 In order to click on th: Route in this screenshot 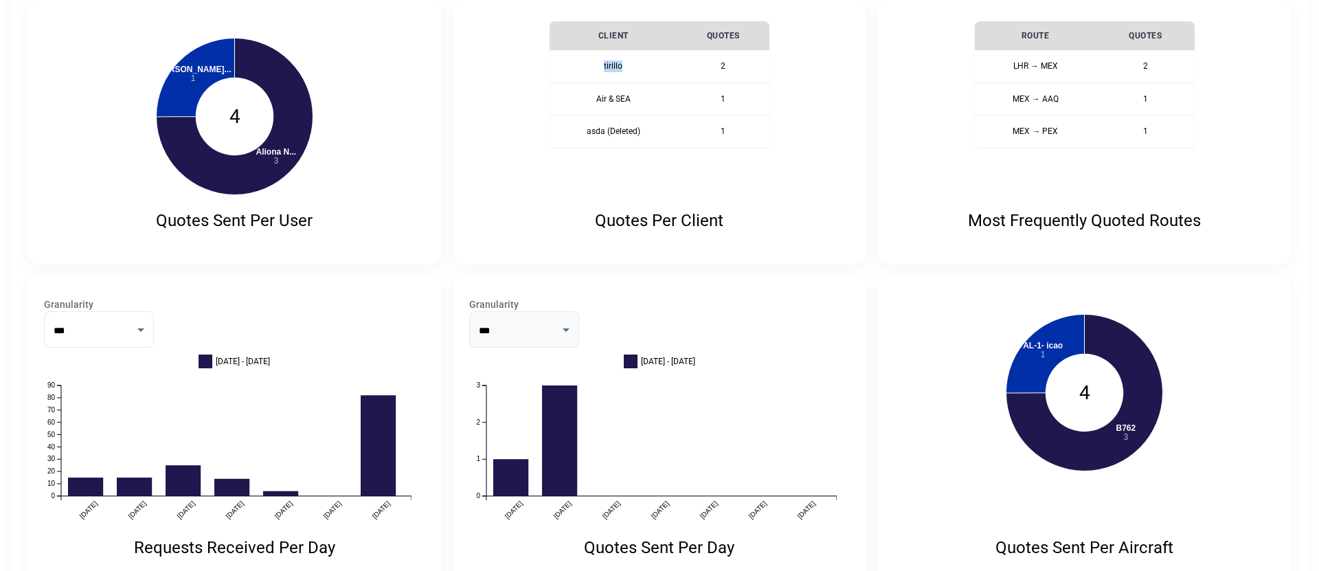, I will do `click(1035, 36)`.